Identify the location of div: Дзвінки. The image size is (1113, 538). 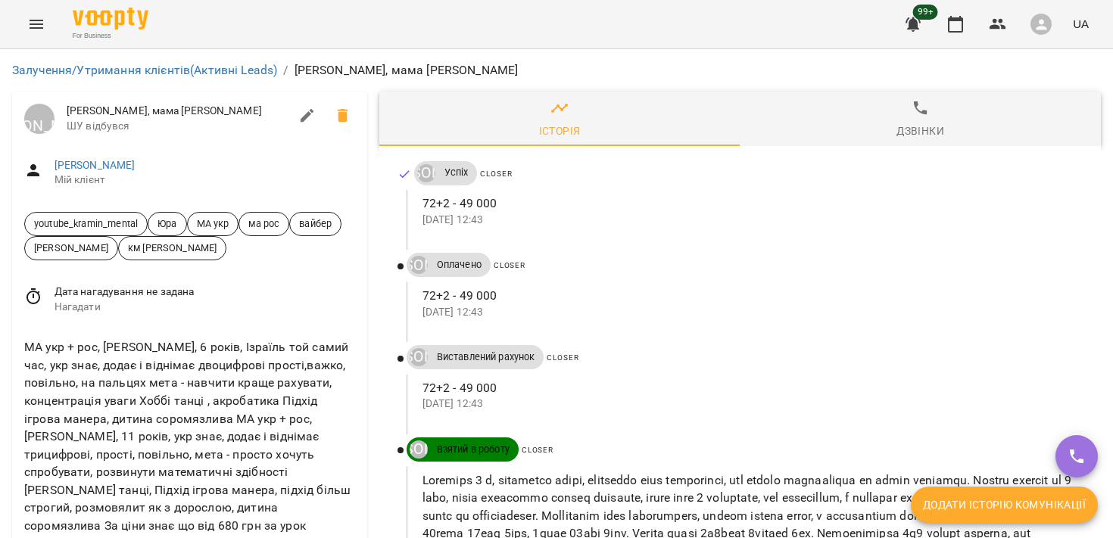
(920, 131).